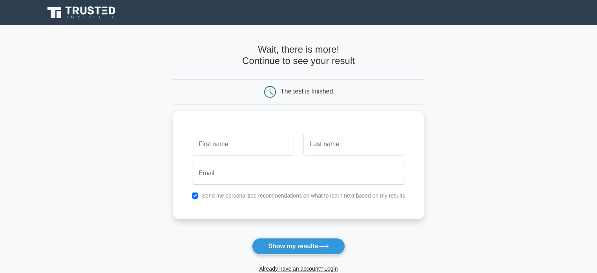 This screenshot has width=597, height=273. I want to click on a: Already have an account? Login, so click(299, 269).